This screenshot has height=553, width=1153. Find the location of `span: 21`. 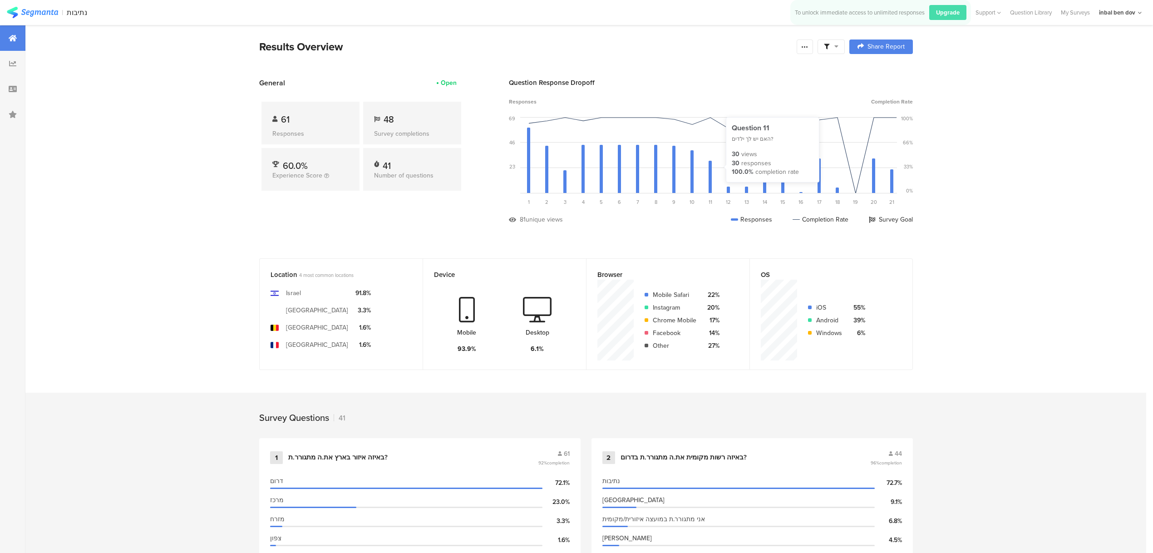

span: 21 is located at coordinates (892, 202).